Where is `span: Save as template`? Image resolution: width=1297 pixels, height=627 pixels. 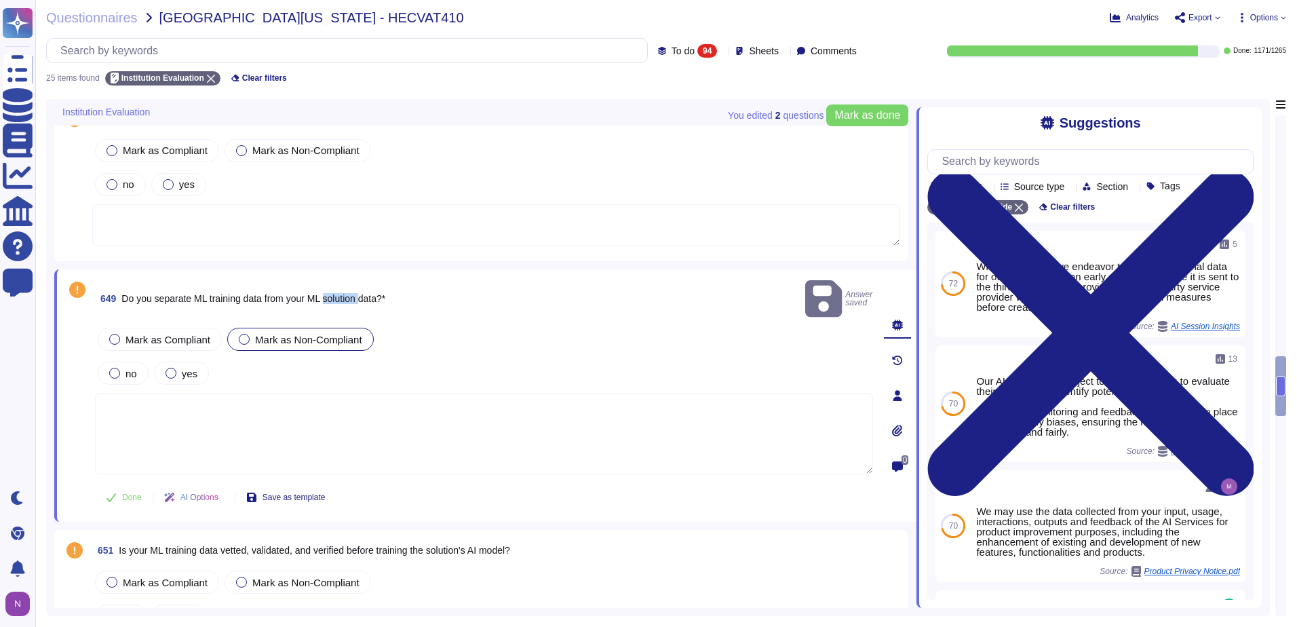
span: Save as template is located at coordinates (294, 497).